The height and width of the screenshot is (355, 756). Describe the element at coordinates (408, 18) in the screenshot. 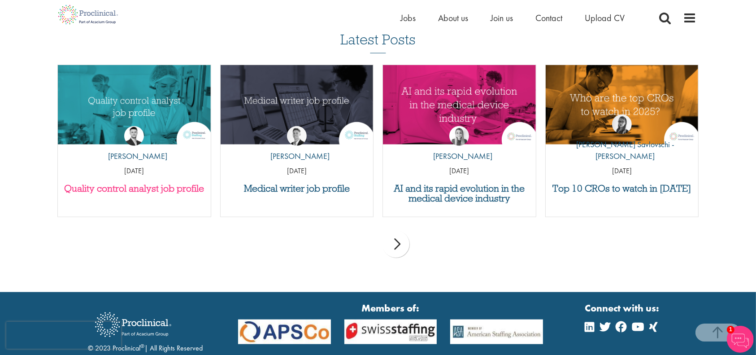

I see `a: Jobs` at that location.